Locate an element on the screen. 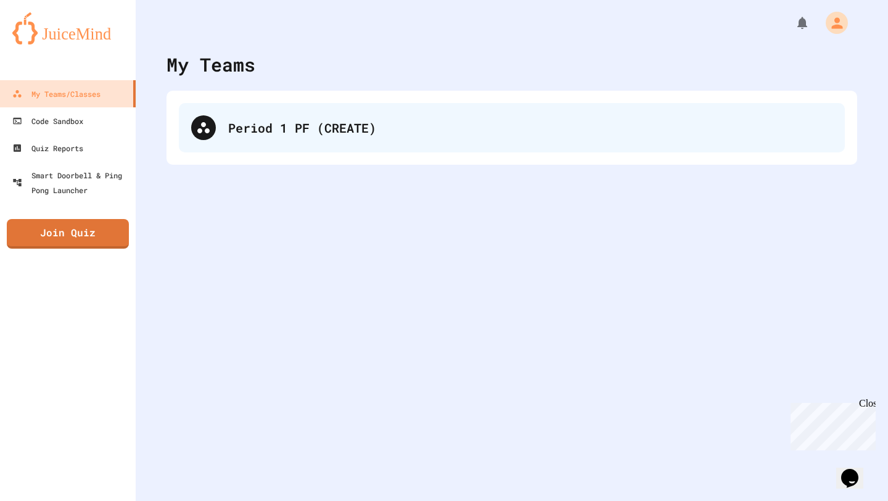 Image resolution: width=888 pixels, height=501 pixels. a: Join Quiz is located at coordinates (68, 234).